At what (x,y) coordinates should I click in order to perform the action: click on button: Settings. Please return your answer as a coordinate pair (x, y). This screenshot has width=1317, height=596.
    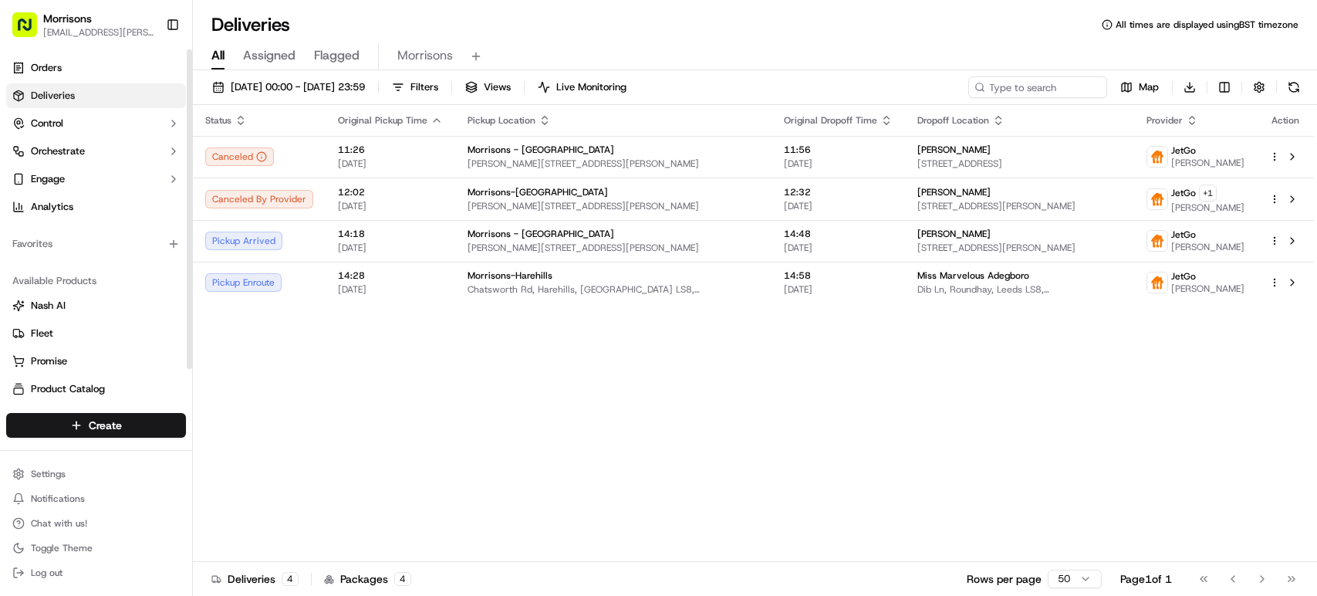
    Looking at the image, I should click on (96, 474).